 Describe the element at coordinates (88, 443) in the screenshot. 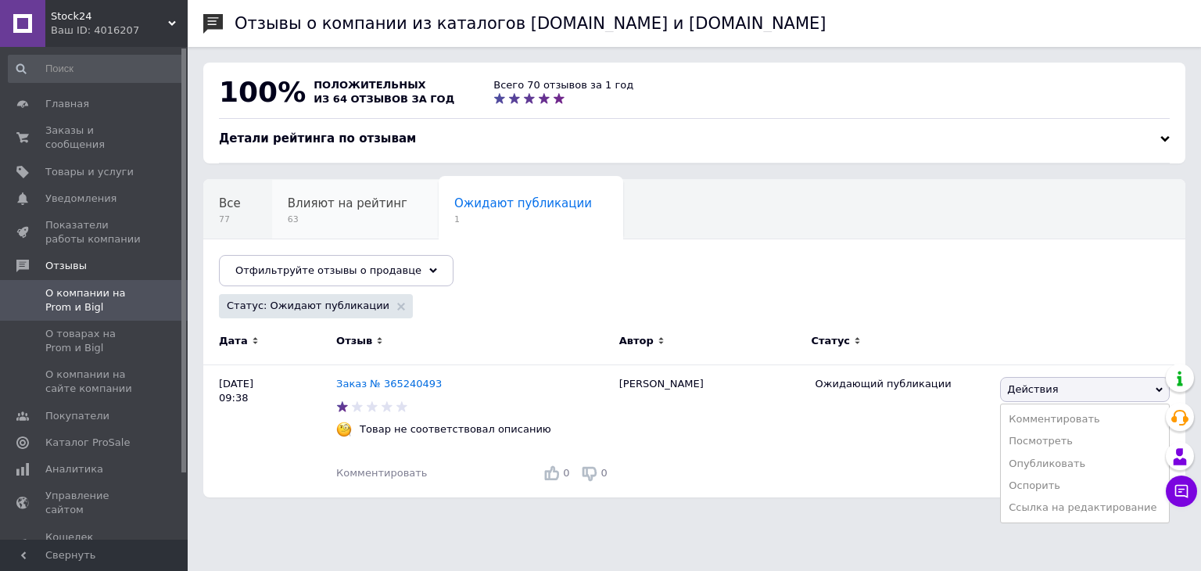

I see `span: Каталог ProSale` at that location.